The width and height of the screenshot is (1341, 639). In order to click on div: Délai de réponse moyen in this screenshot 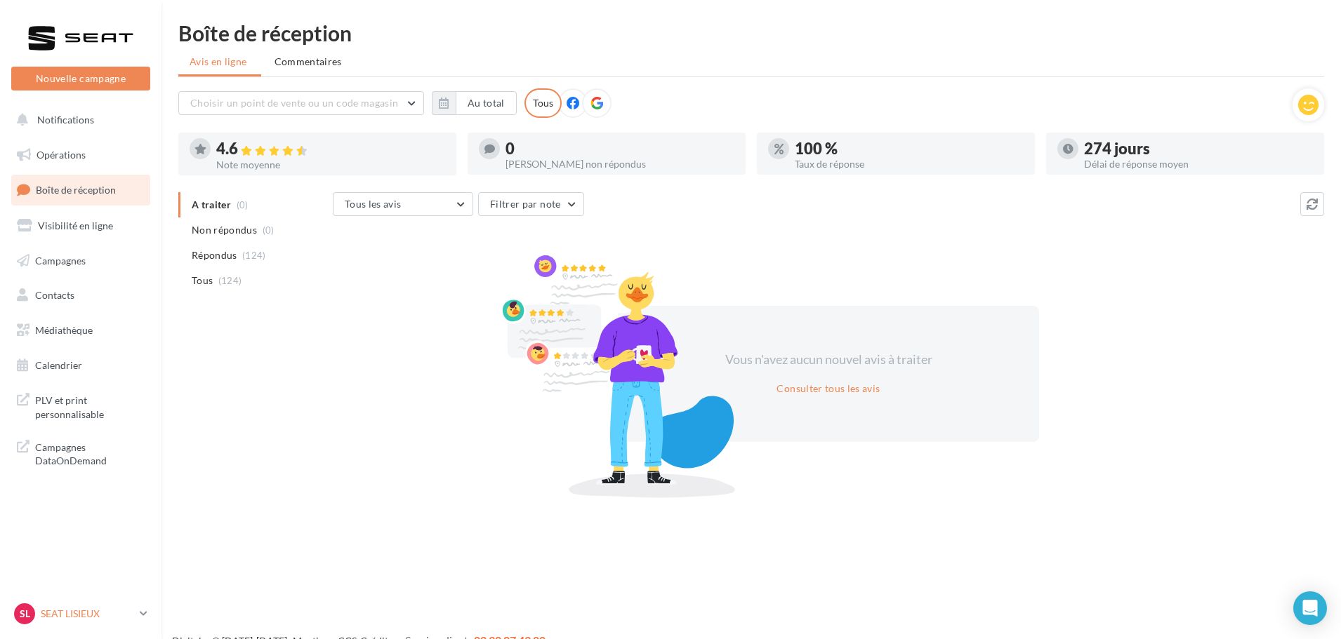, I will do `click(1198, 164)`.